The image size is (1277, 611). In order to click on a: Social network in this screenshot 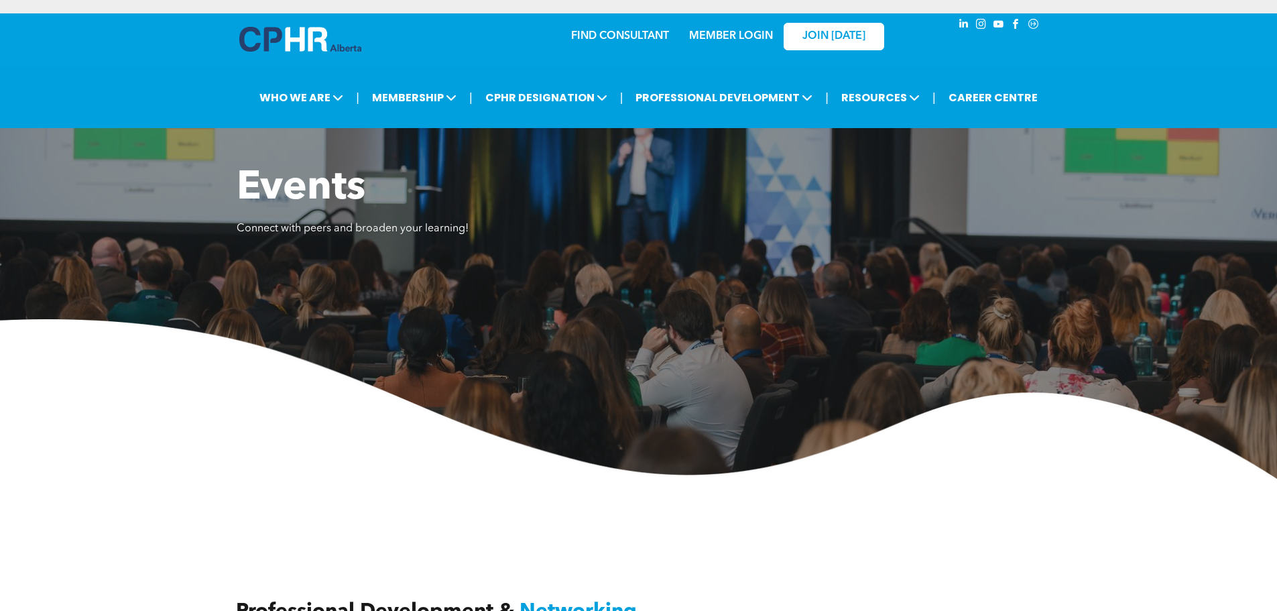, I will do `click(1034, 25)`.